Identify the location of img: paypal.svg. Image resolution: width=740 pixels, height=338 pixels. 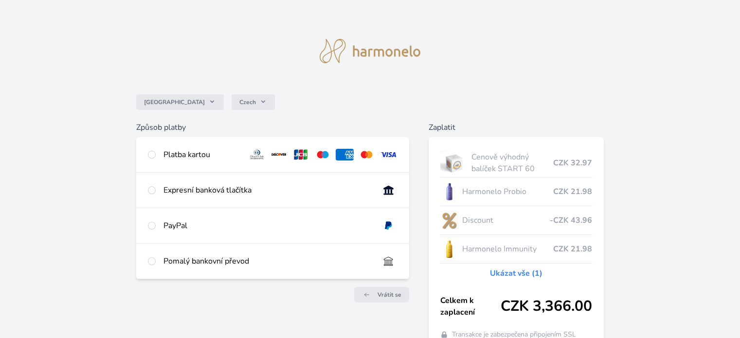
(388, 226).